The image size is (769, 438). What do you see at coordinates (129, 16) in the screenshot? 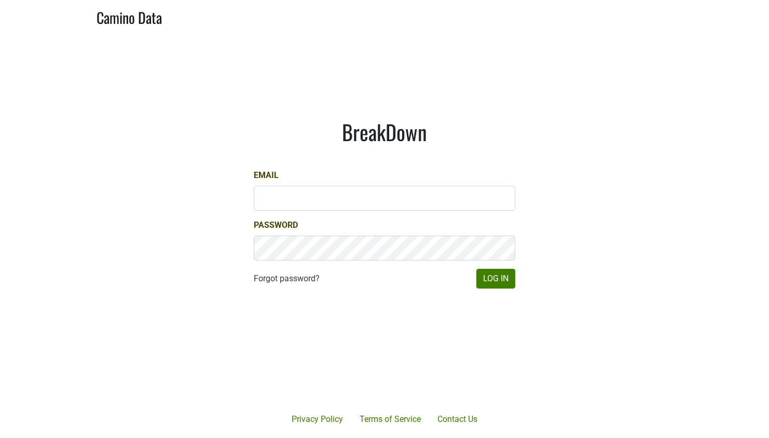
I see `a: Camino Data` at bounding box center [129, 16].